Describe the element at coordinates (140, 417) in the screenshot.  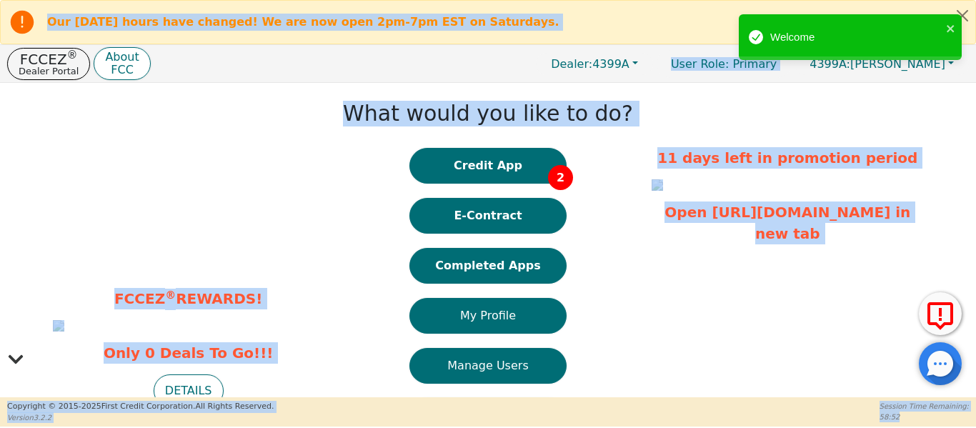
I see `p: Version 3.2.2` at that location.